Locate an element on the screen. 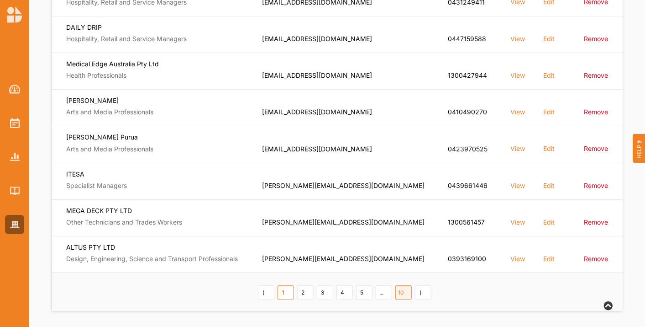  a: Previous item is located at coordinates (266, 292).